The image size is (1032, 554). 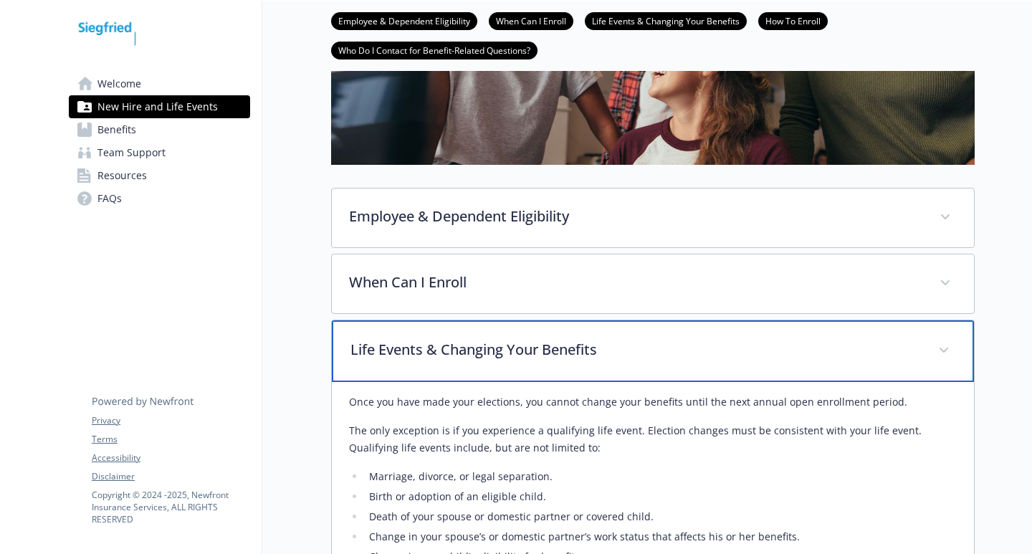 I want to click on span: New Hire and Life Events, so click(x=158, y=107).